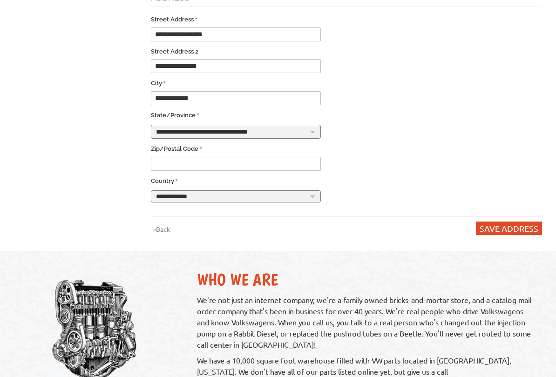 The image size is (556, 377). Describe the element at coordinates (174, 20) in the screenshot. I see `label: Street Address` at that location.